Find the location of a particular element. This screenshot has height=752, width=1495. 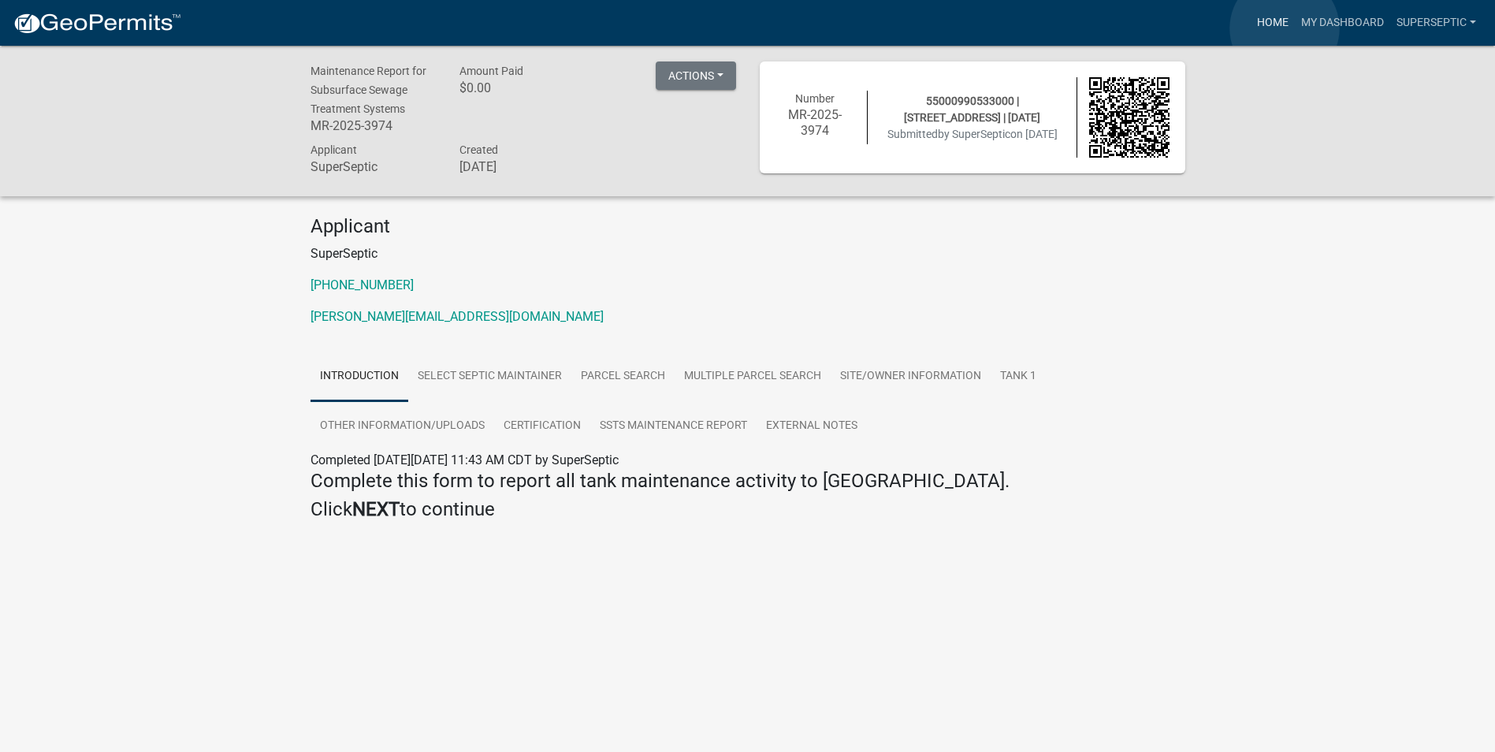

a: SSTS Maintenance Report is located at coordinates (673, 426).